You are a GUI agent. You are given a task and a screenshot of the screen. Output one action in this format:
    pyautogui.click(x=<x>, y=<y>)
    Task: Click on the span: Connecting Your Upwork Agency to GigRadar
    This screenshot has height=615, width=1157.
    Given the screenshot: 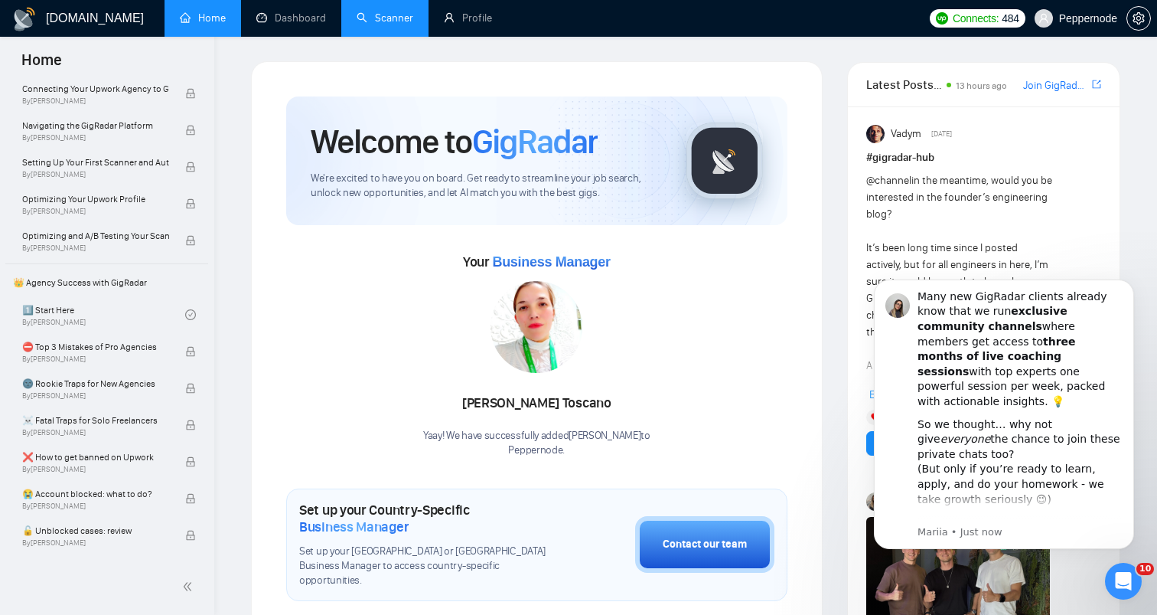 What is the action you would take?
    pyautogui.click(x=96, y=89)
    